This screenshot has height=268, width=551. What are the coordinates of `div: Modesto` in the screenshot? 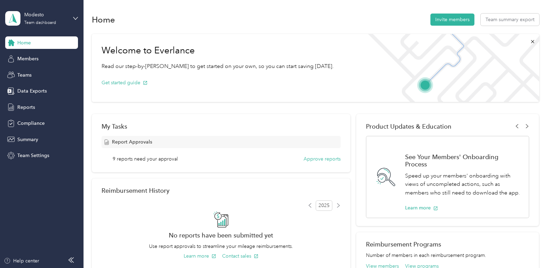 It's located at (46, 15).